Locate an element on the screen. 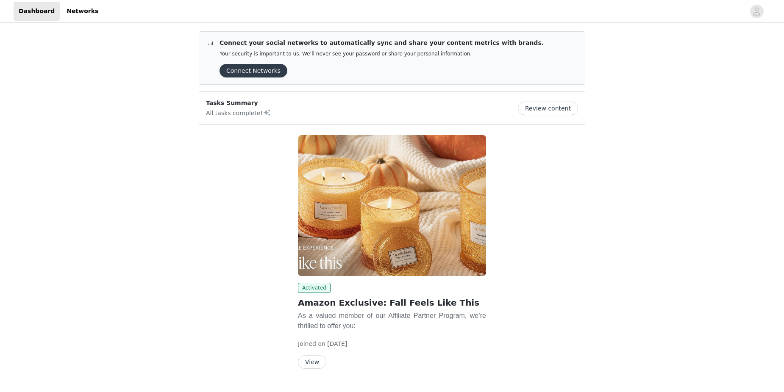  h2: Amazon Exclusive: Fall Feels Like This is located at coordinates (392, 303).